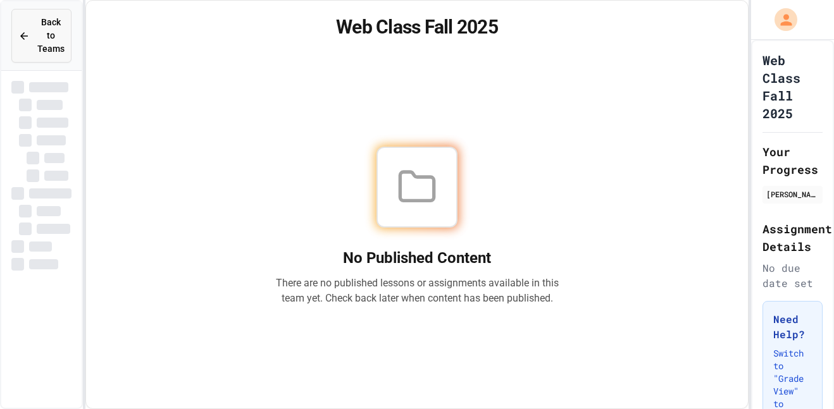  Describe the element at coordinates (792, 276) in the screenshot. I see `div: No due date set` at that location.